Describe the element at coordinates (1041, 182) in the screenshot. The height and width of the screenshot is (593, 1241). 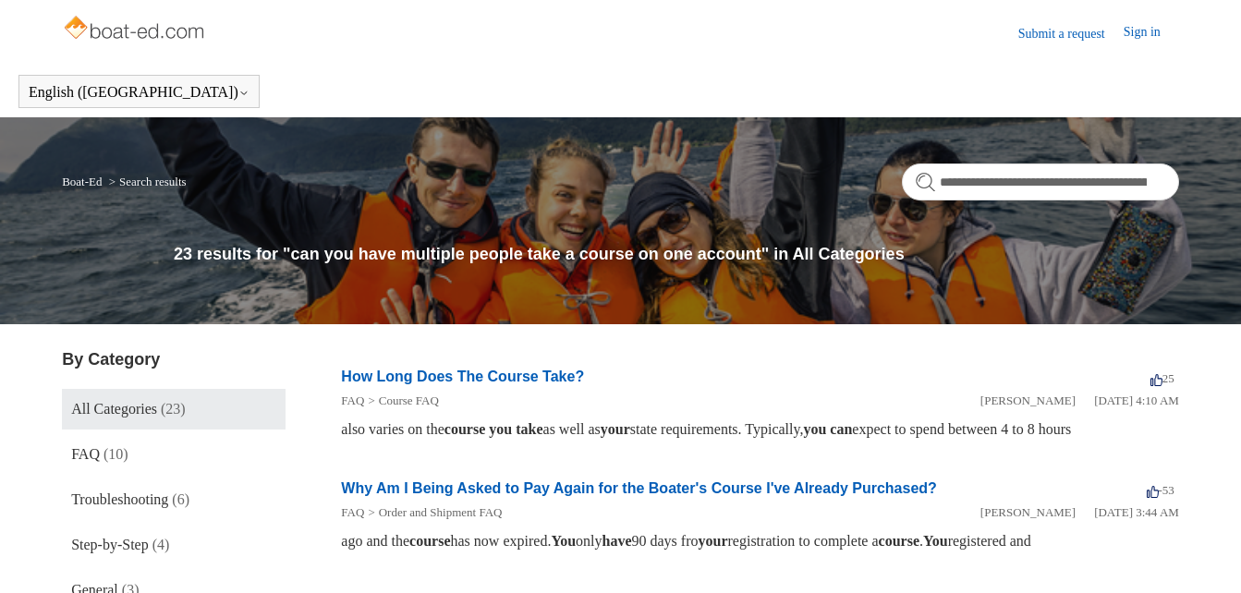
I see `input: Search` at that location.